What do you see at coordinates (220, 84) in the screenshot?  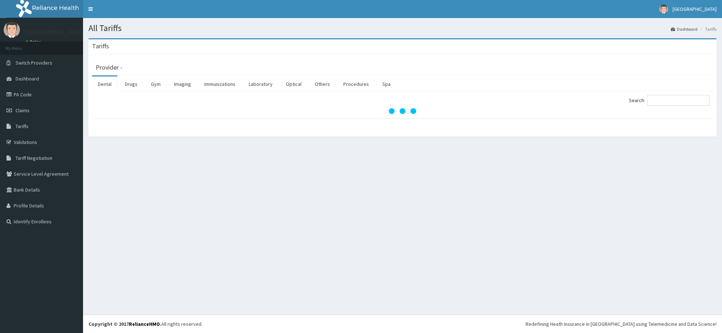 I see `a: Immunizations` at bounding box center [220, 84].